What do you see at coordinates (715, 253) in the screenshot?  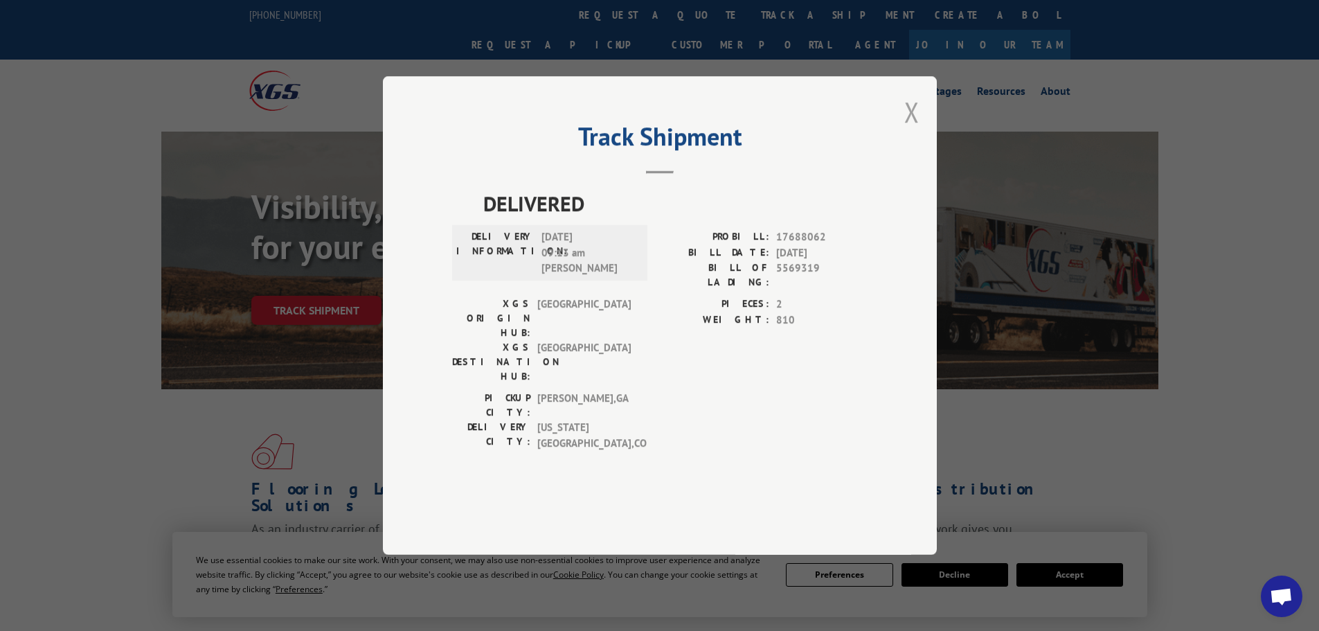 I see `label: BILL DATE:` at bounding box center [715, 253].